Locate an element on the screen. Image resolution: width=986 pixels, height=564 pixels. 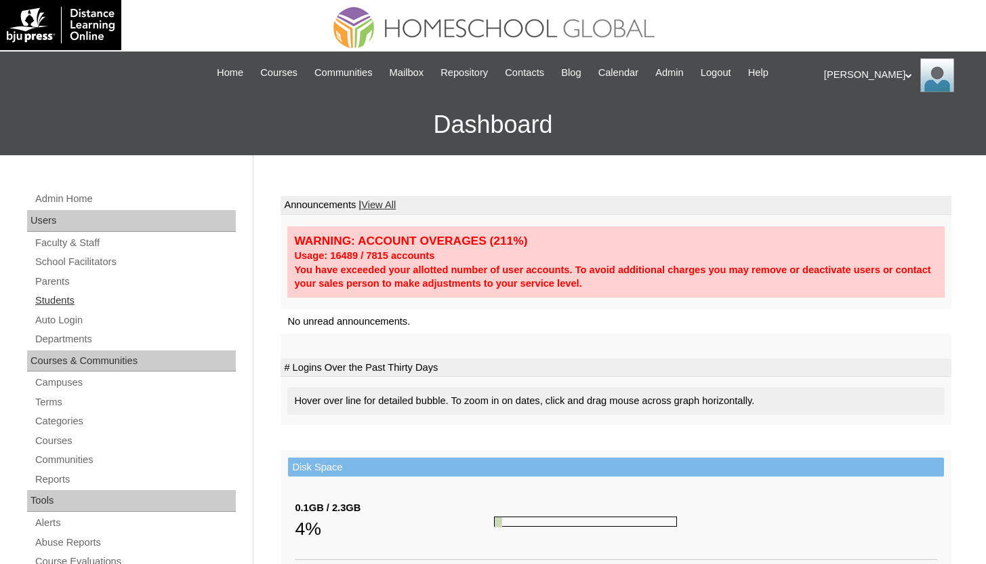
a: Admin Home is located at coordinates (135, 198).